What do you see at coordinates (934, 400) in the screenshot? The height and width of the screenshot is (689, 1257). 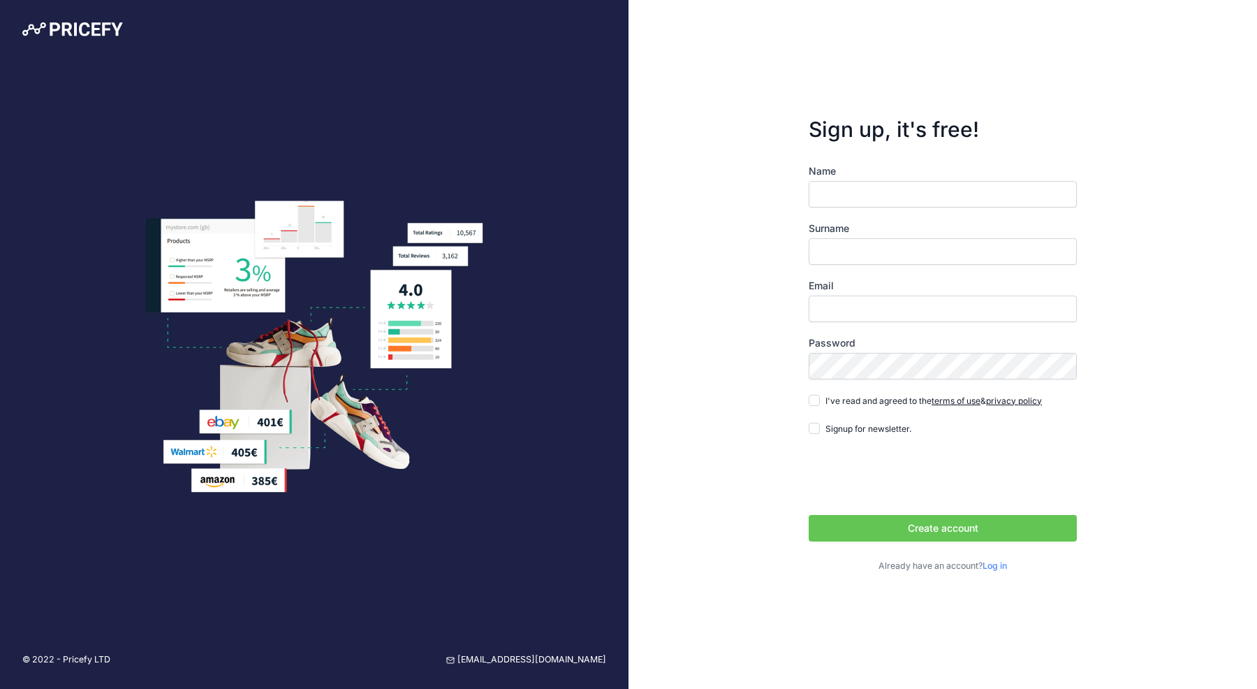 I see `span: I've read and agreed to the &` at bounding box center [934, 400].